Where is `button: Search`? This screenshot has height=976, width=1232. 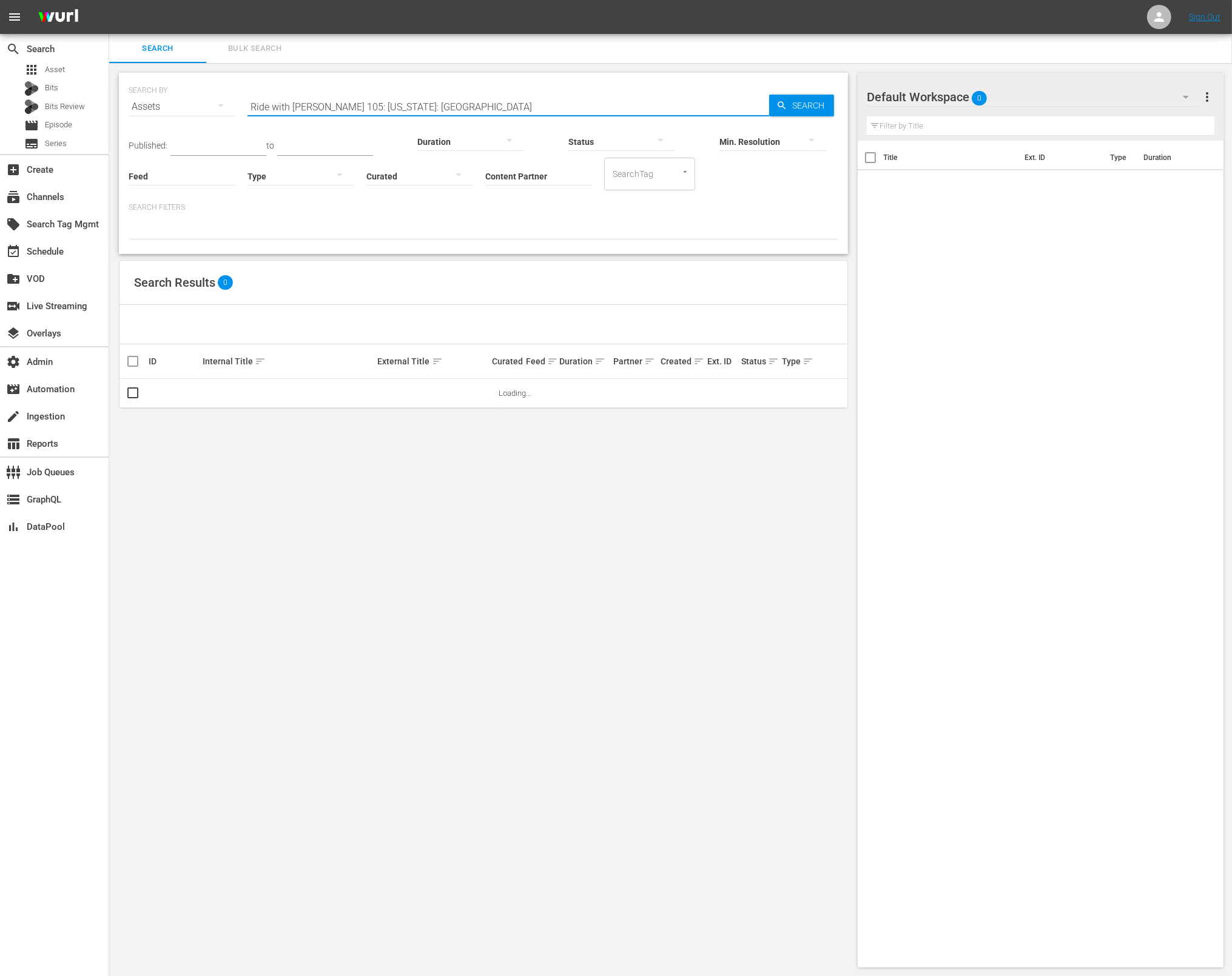 button: Search is located at coordinates (801, 106).